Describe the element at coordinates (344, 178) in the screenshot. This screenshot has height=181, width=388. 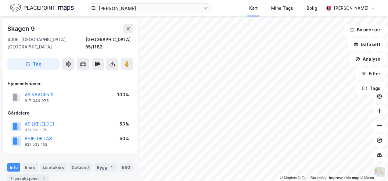
I see `a: Improve this map` at that location.